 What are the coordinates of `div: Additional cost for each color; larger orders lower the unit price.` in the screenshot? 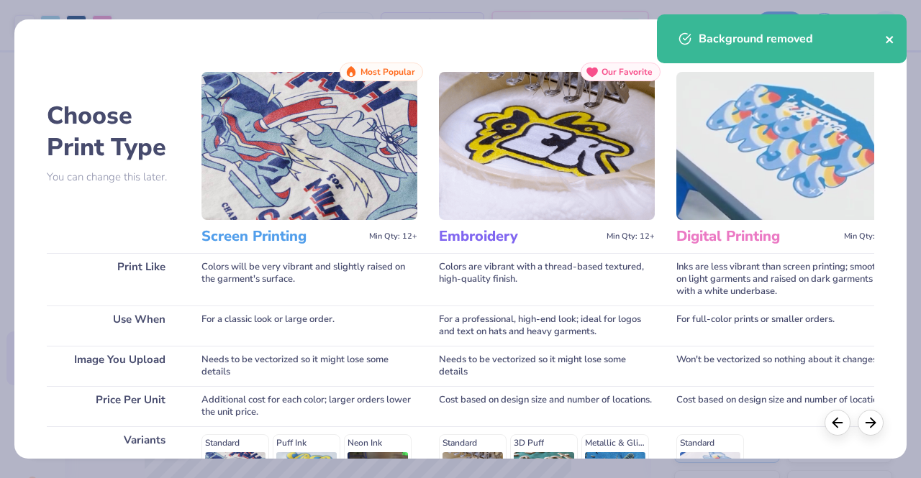 It's located at (309, 406).